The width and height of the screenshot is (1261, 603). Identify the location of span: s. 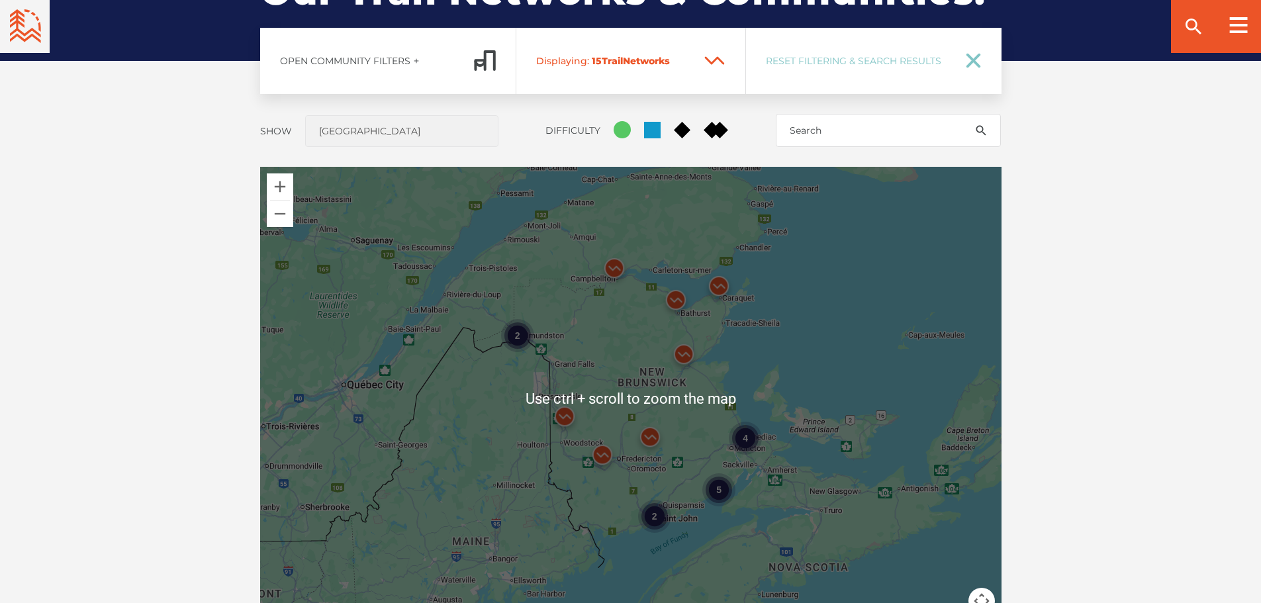
(667, 61).